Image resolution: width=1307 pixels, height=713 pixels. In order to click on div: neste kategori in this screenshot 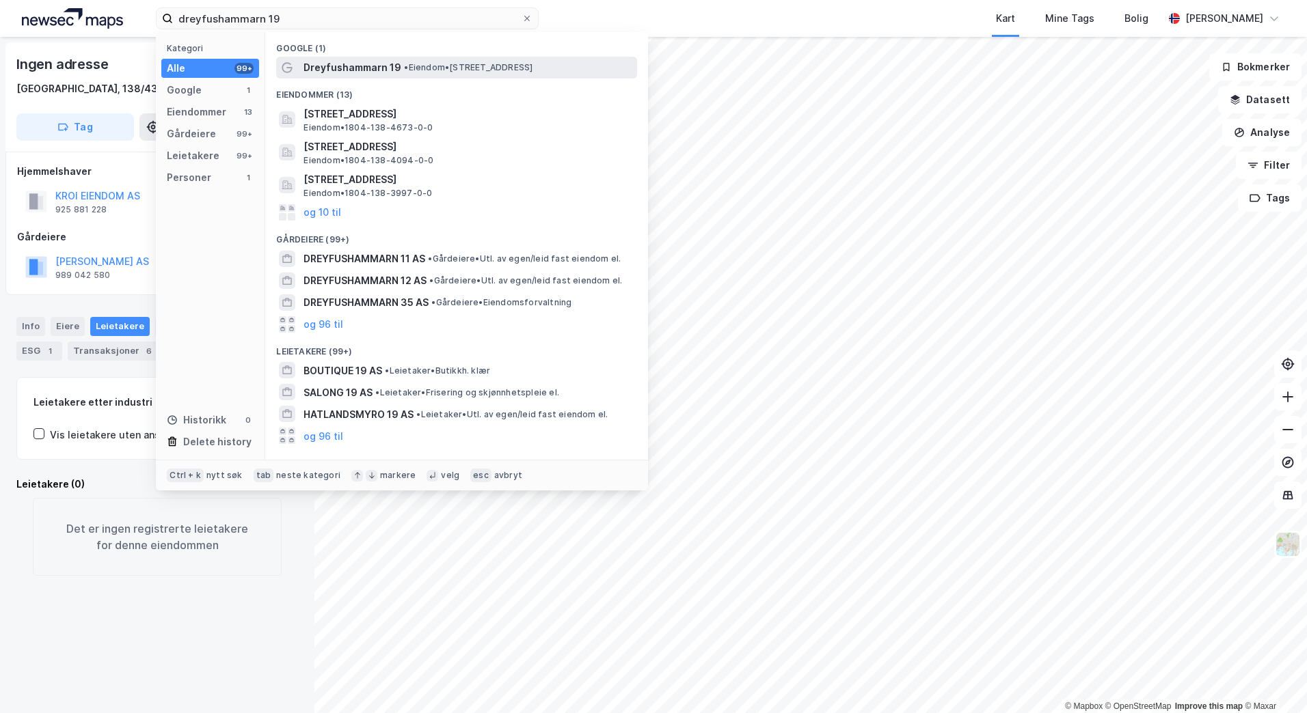, I will do `click(308, 476)`.